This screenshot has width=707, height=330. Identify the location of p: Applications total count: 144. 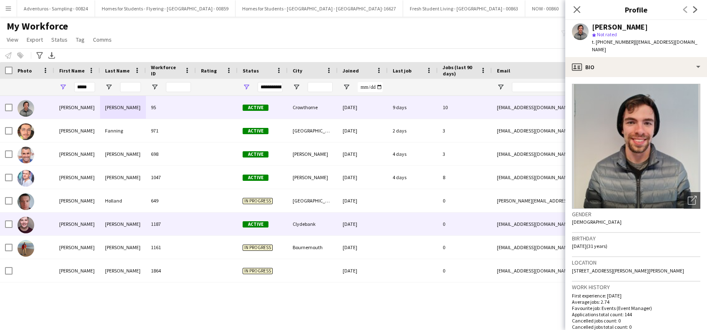
(636, 314).